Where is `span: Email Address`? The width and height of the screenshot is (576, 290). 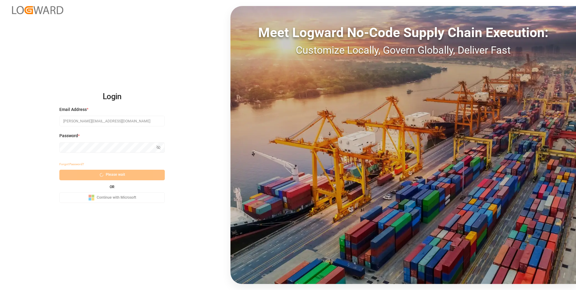 span: Email Address is located at coordinates (73, 109).